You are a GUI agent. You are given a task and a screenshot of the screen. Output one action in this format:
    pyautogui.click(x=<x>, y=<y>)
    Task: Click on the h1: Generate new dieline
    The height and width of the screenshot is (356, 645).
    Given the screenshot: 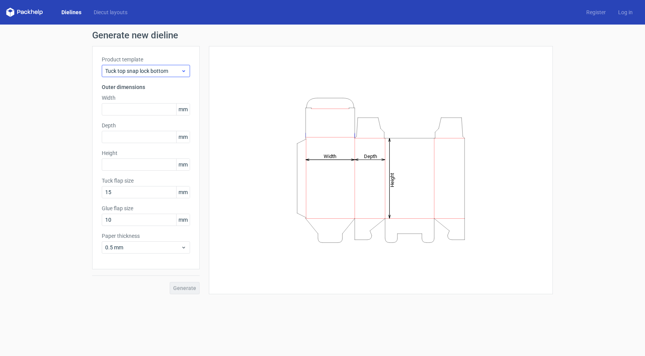 What is the action you would take?
    pyautogui.click(x=322, y=35)
    